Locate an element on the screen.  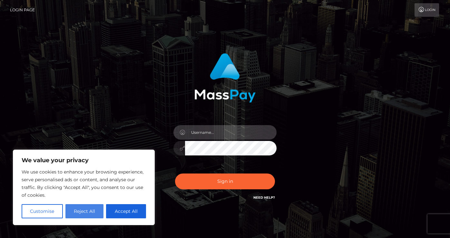
a: Need Help? is located at coordinates (264, 197).